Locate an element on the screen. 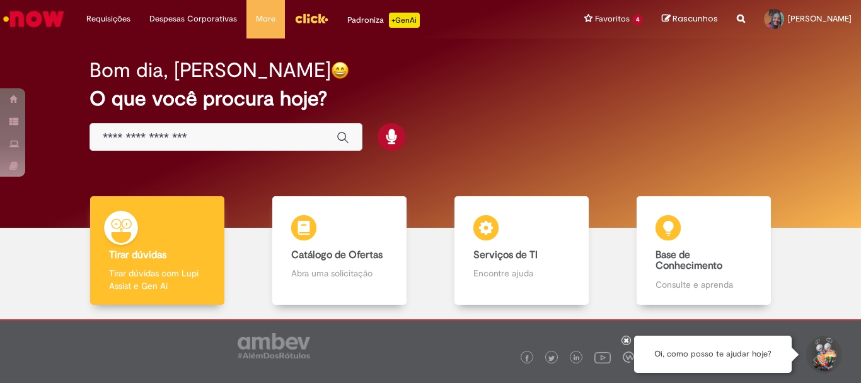 This screenshot has width=861, height=383. p: +GenAi is located at coordinates (404, 20).